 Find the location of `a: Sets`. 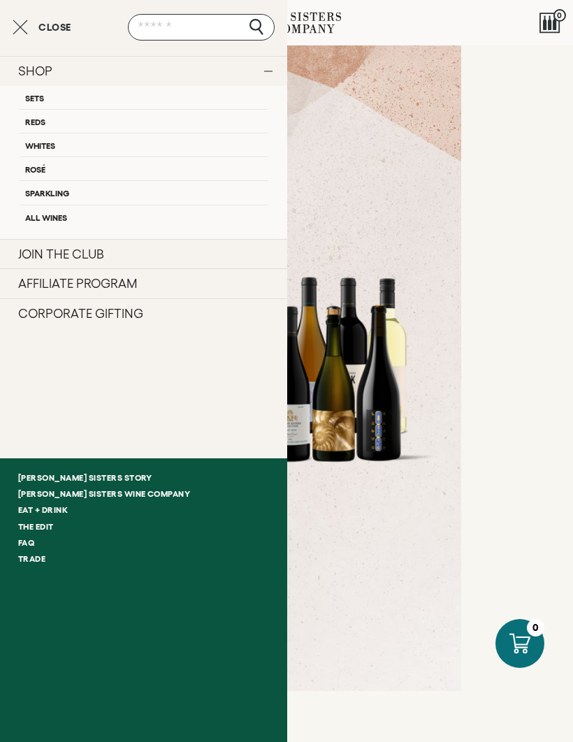

a: Sets is located at coordinates (143, 97).